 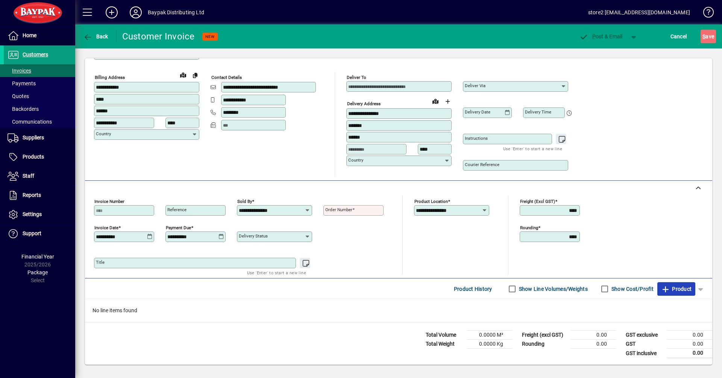 What do you see at coordinates (158, 36) in the screenshot?
I see `div: Customer Invoice` at bounding box center [158, 36].